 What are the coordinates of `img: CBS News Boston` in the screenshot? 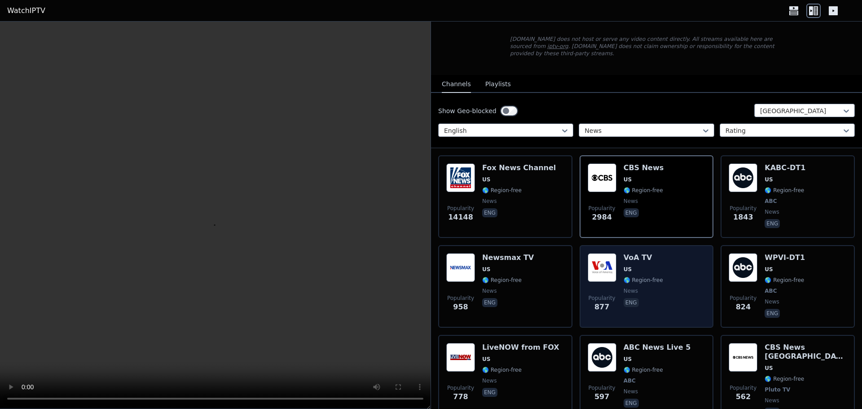 It's located at (743, 358).